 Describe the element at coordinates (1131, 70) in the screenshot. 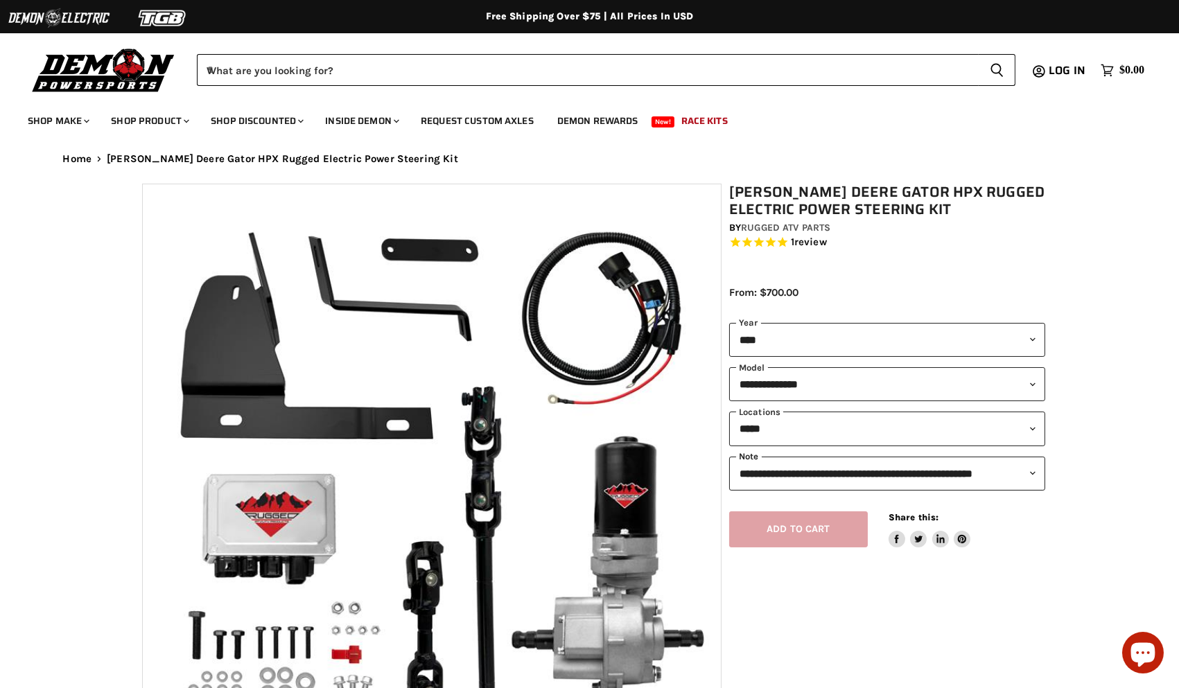

I see `span: $0.00` at that location.